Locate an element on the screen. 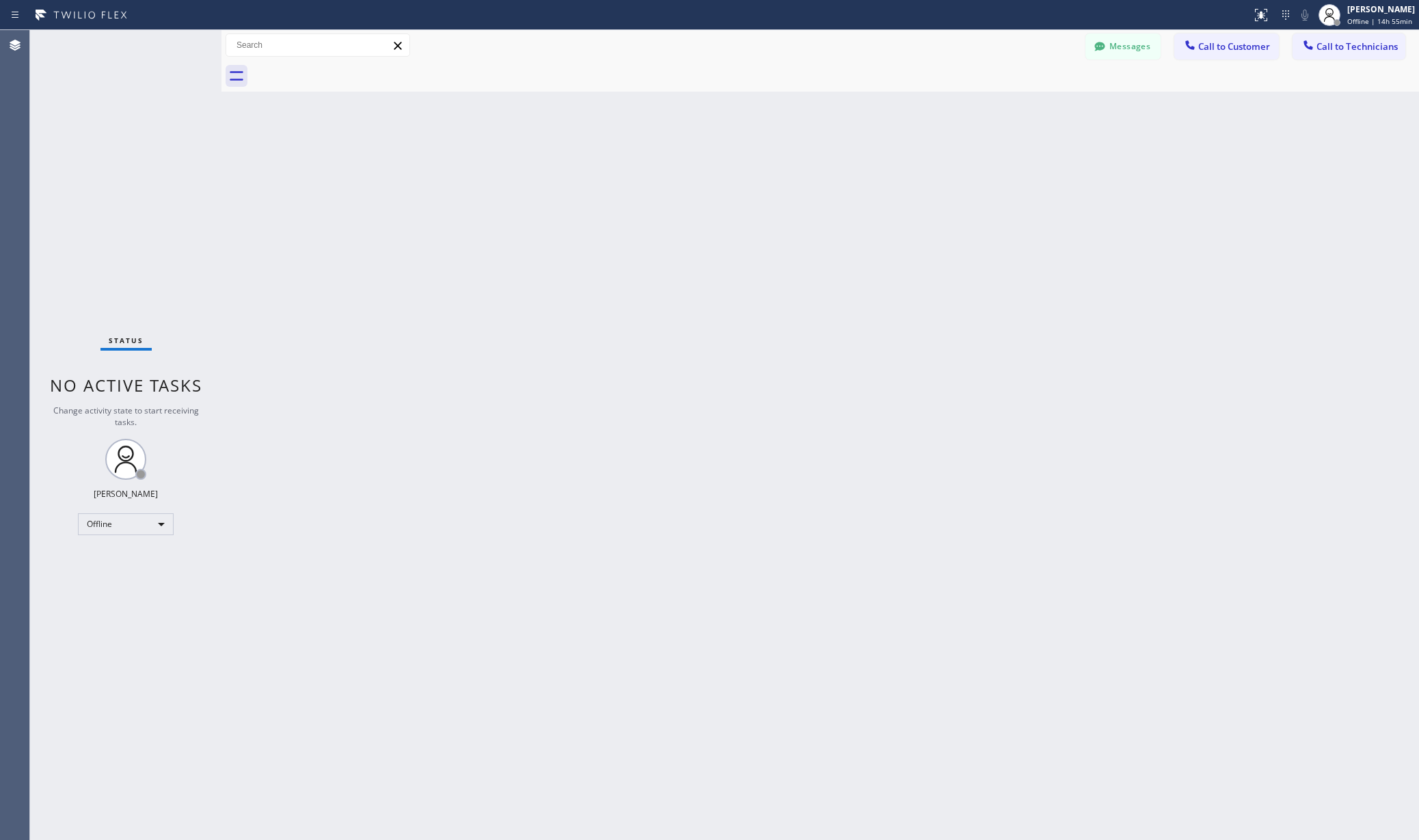 The width and height of the screenshot is (1419, 840). span: Offline | 14h 55min is located at coordinates (1380, 21).